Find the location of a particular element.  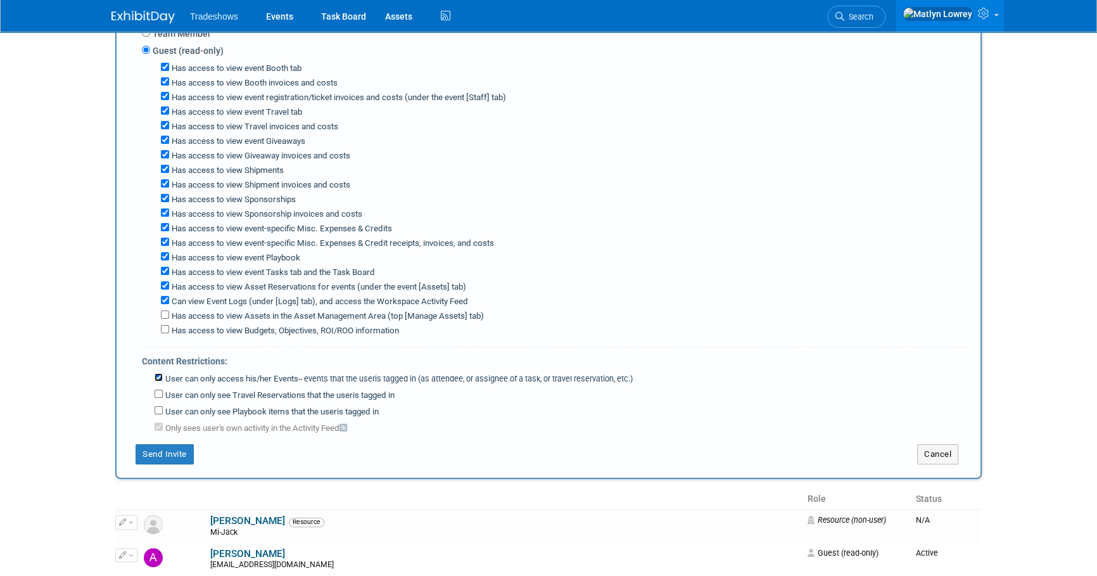

label: Has access to view event registration/ticket invoices and costs (under the event [Staff] tab) is located at coordinates (338, 98).